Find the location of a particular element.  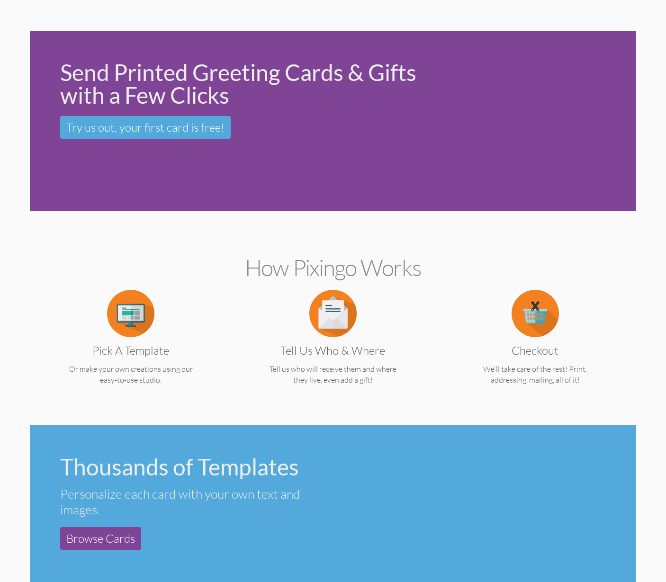

div: Thousands of Templates is located at coordinates (193, 467).